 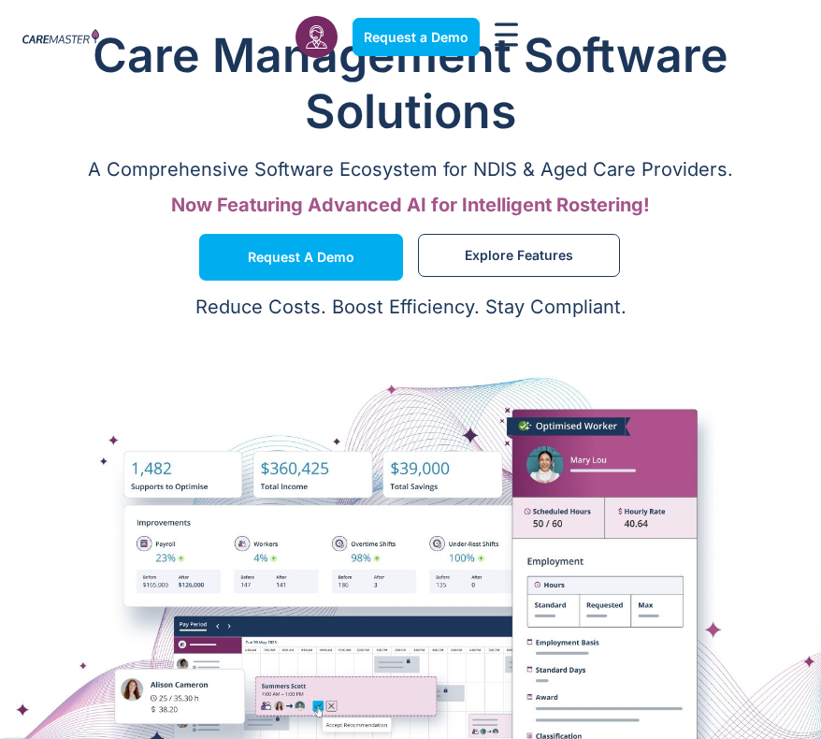 What do you see at coordinates (410, 169) in the screenshot?
I see `p: A Comprehensive Software Ecosystem for NDIS & Aged Care Providers.` at bounding box center [410, 169].